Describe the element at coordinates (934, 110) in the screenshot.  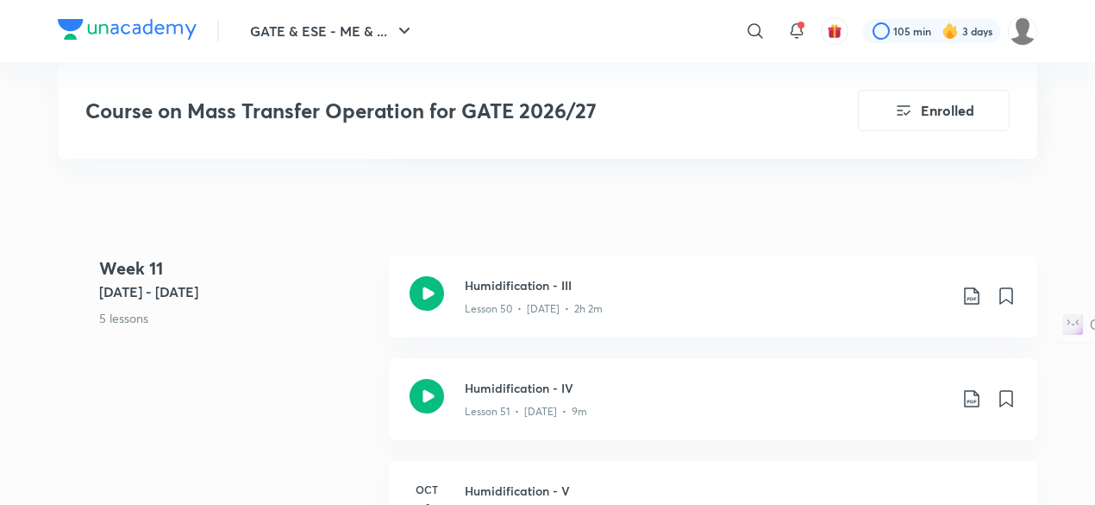
I see `button: Enrolled` at that location.